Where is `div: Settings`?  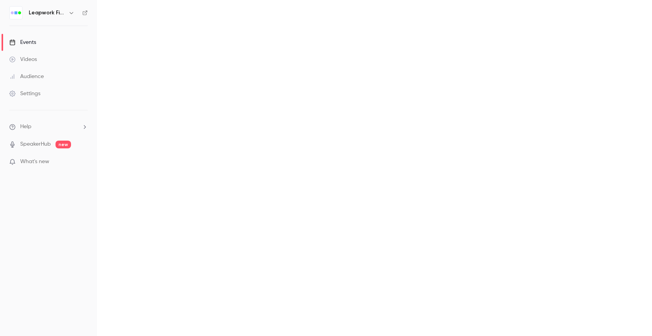
div: Settings is located at coordinates (25, 94).